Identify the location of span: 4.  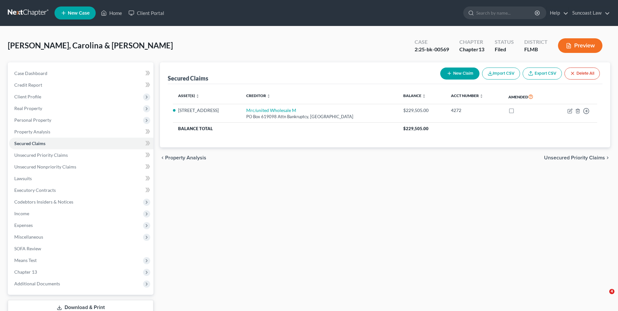
(612, 291).